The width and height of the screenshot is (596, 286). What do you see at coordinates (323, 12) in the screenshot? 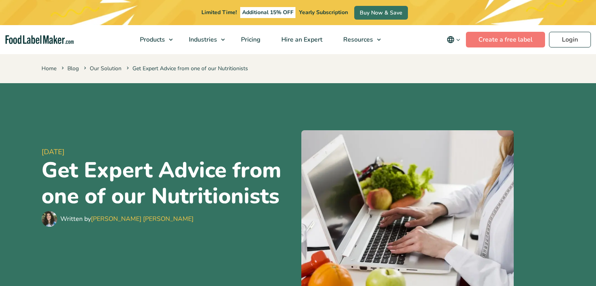
I see `span: Yearly Subscription` at bounding box center [323, 12].